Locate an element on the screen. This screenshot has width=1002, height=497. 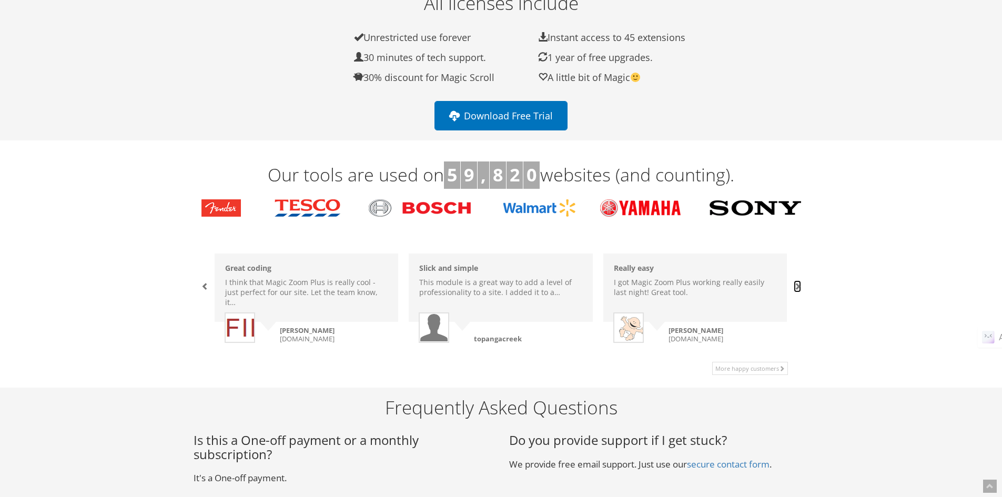
strong: topangacreek is located at coordinates (498, 339).